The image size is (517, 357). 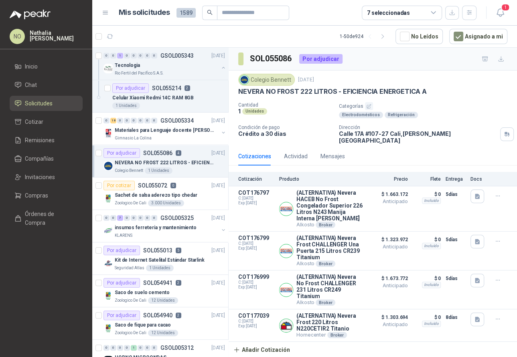 What do you see at coordinates (256, 277) in the screenshot?
I see `p: COT176999` at bounding box center [256, 277].